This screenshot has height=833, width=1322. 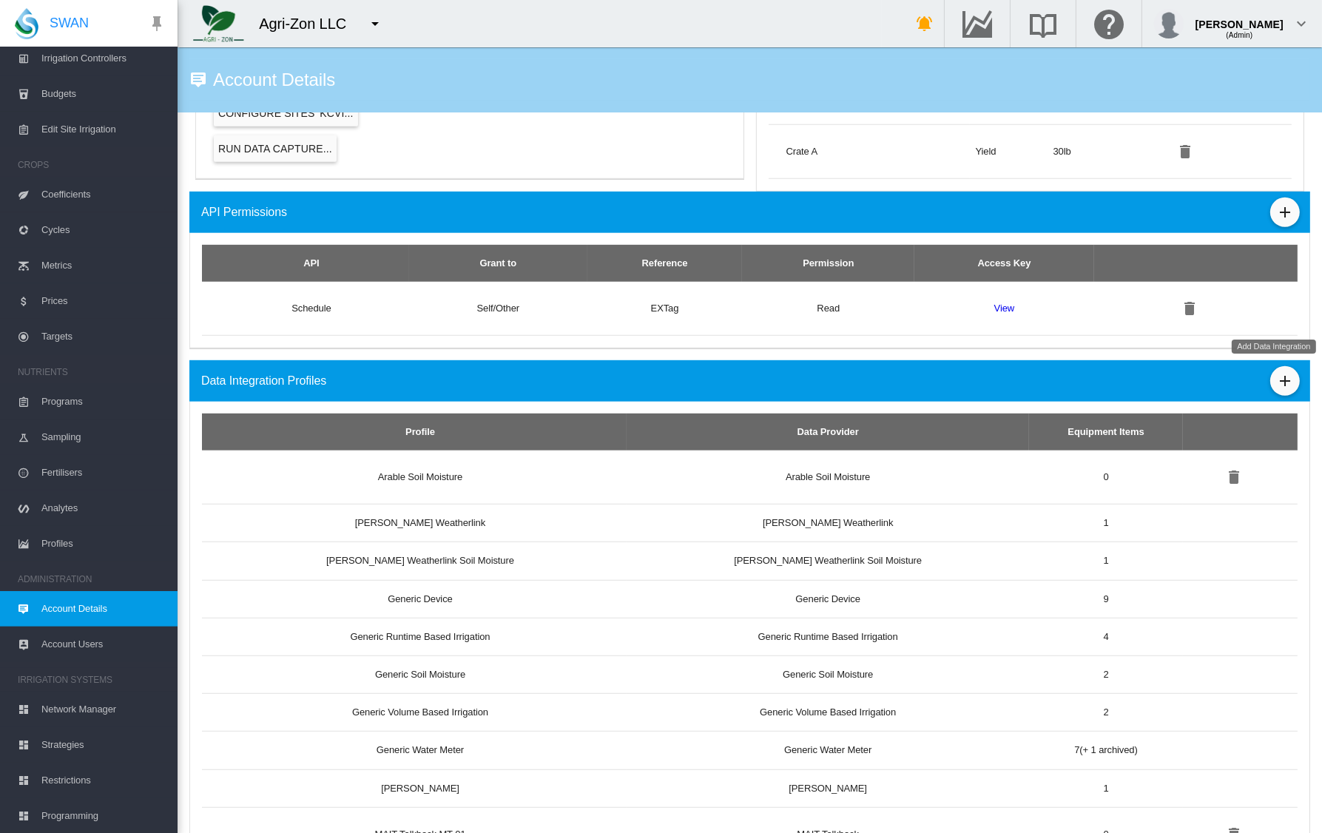 What do you see at coordinates (198, 80) in the screenshot?
I see `md-icon: icon-tooltip-text` at bounding box center [198, 80].